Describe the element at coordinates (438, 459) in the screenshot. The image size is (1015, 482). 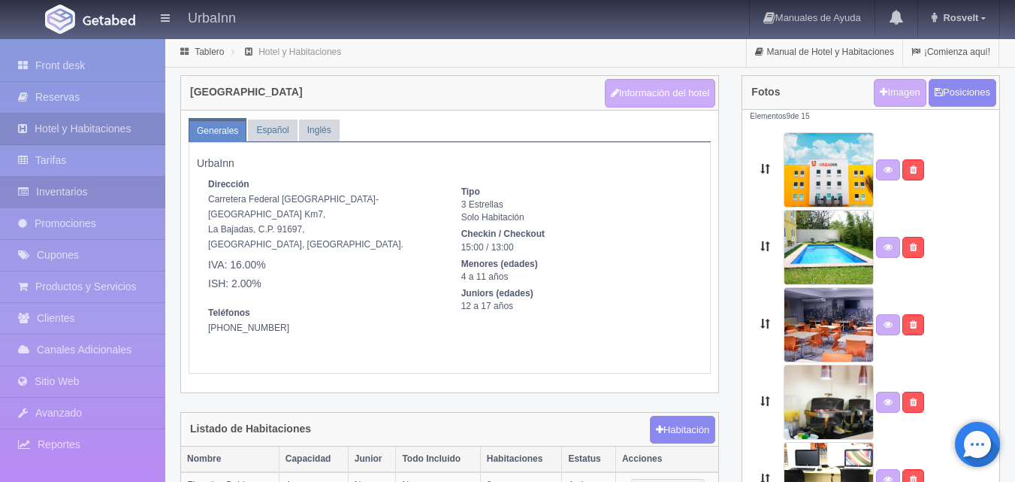
I see `th: Todo Incluido` at that location.